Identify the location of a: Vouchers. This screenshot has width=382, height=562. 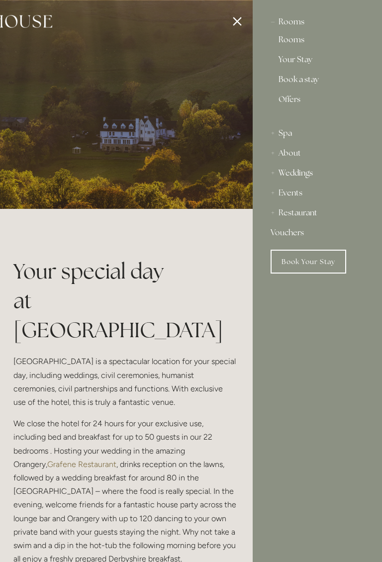
(317, 233).